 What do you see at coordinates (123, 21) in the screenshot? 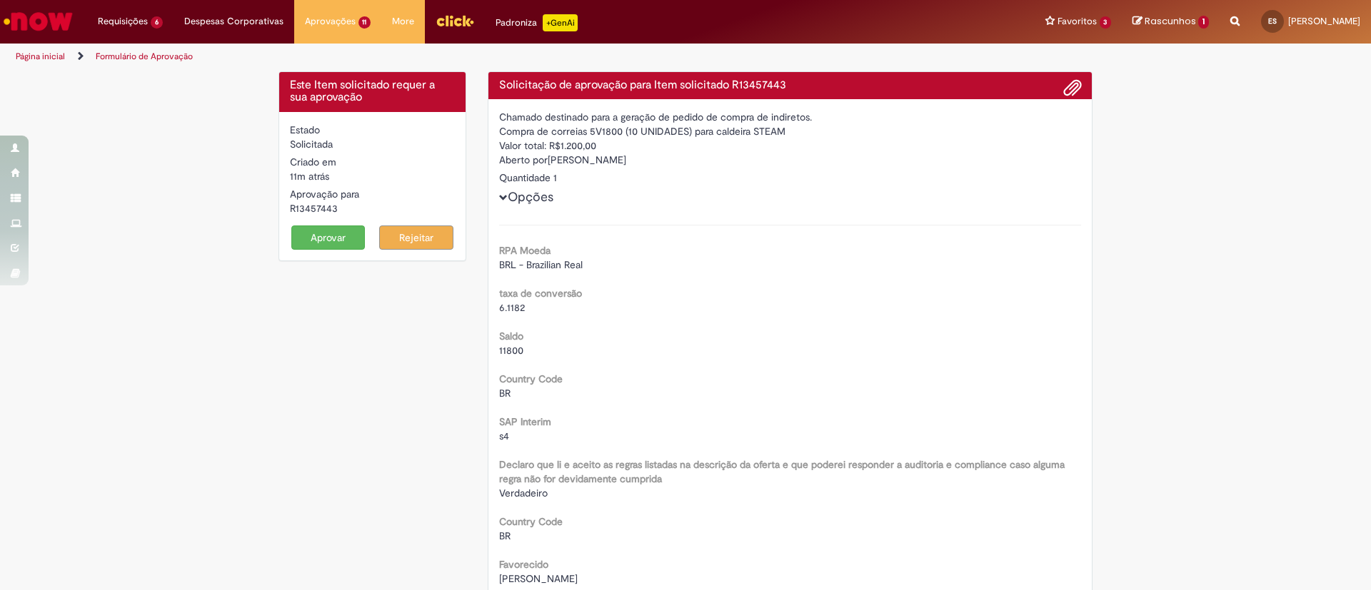
I see `span: Requisições` at bounding box center [123, 21].